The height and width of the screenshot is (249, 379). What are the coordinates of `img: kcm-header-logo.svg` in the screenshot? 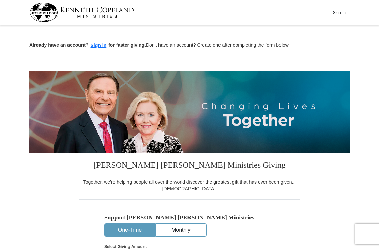 It's located at (82, 12).